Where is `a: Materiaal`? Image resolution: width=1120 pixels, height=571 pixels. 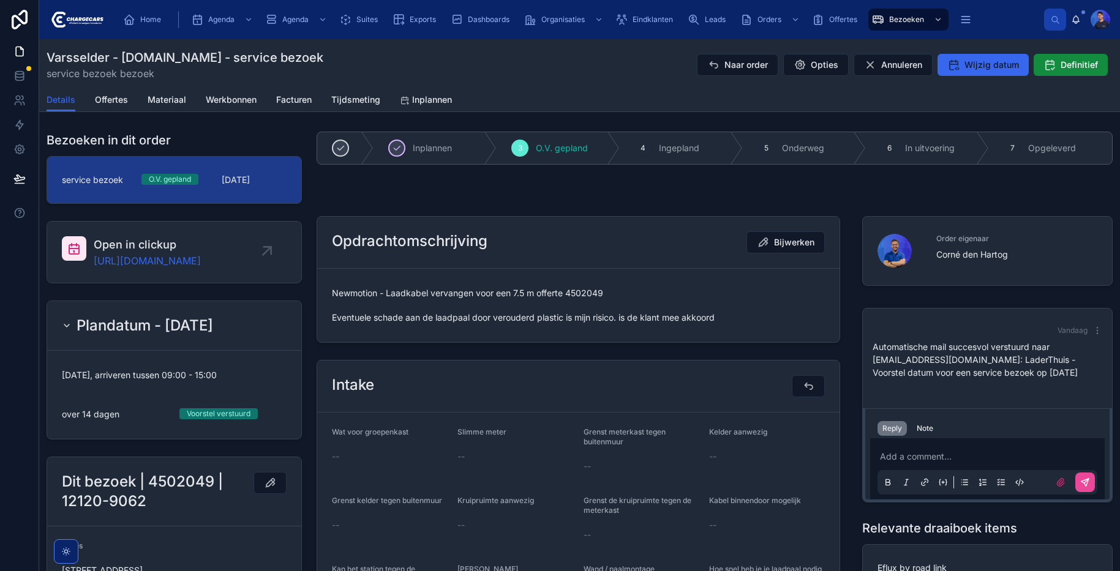
a: Materiaal is located at coordinates (167, 101).